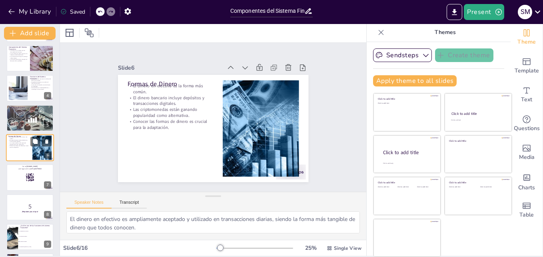 Image resolution: width=543 pixels, height=257 pixels. Describe the element at coordinates (527, 188) in the screenshot. I see `span: Charts` at that location.